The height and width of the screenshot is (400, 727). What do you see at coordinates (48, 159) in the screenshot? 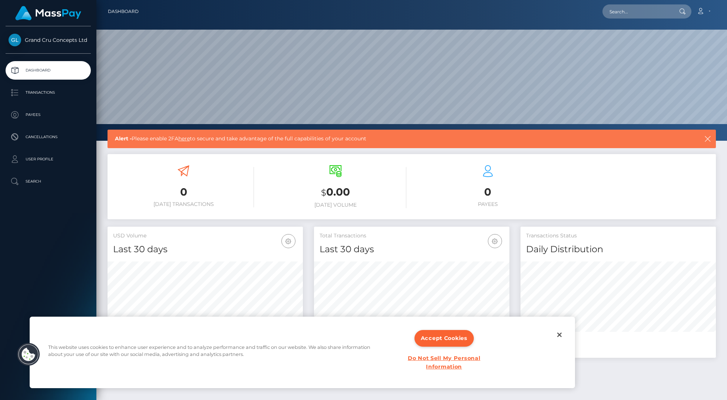
I see `a: User Profile` at bounding box center [48, 159].